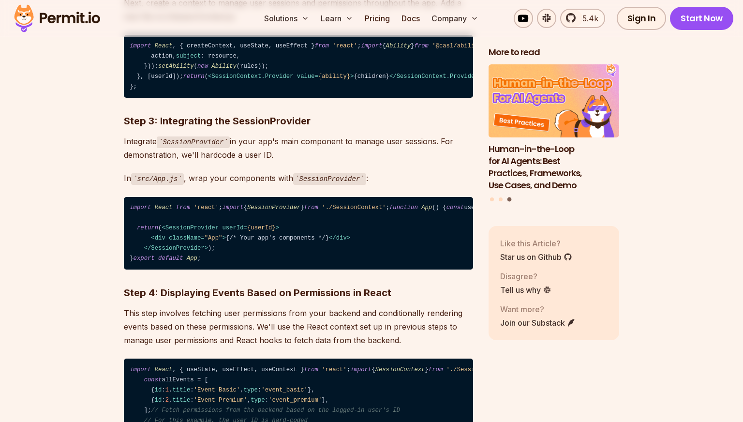 This screenshot has height=422, width=743. What do you see at coordinates (275, 410) in the screenshot?
I see `span: // Fetch permissions from the backend based on the logged-in user's ID` at bounding box center [275, 410].